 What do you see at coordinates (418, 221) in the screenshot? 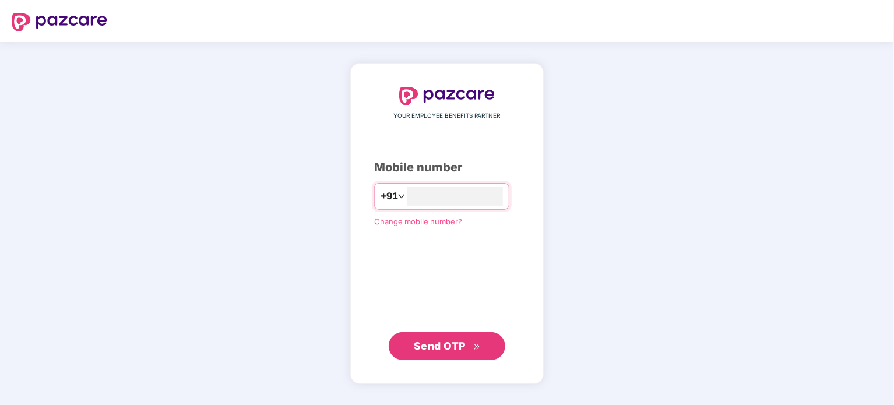
I see `span: Change mobile number?` at bounding box center [418, 221].